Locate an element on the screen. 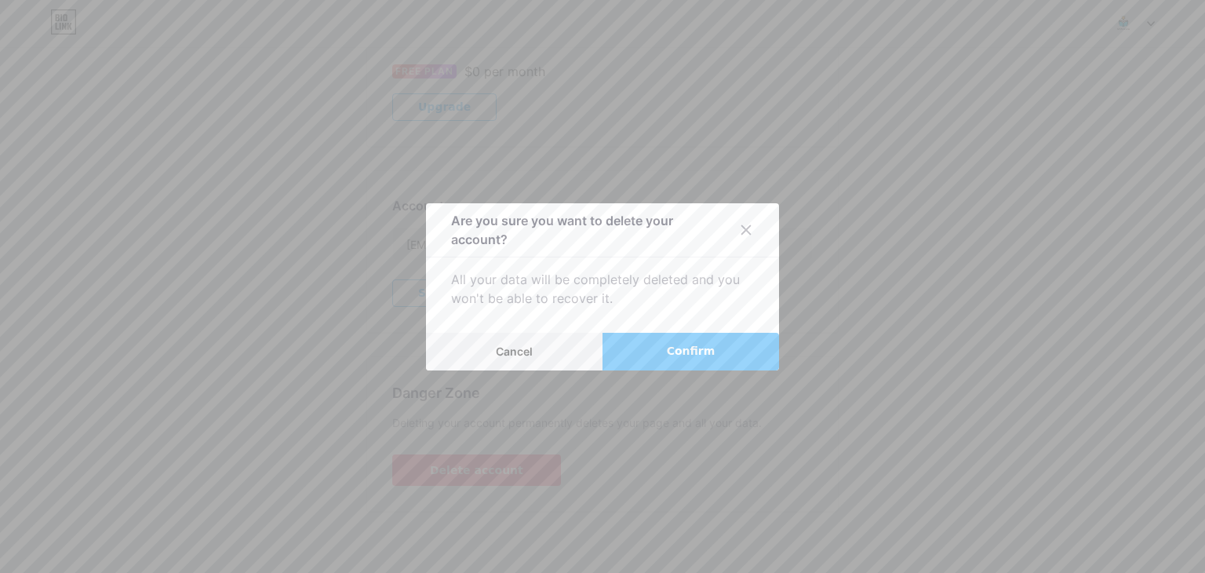 Image resolution: width=1205 pixels, height=573 pixels. span: Cancel is located at coordinates (514, 351).